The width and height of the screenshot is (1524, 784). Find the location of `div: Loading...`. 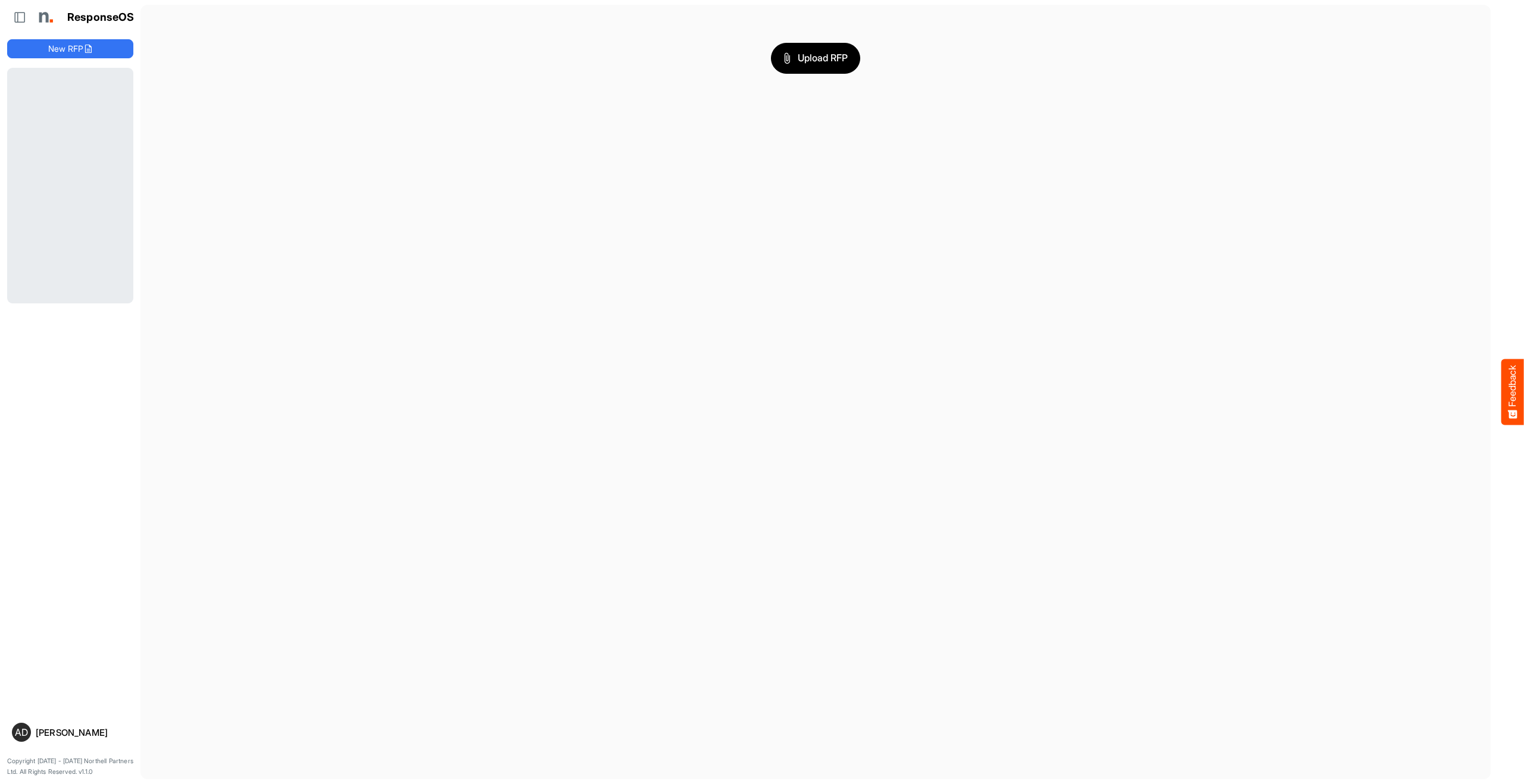

div: Loading... is located at coordinates (70, 185).